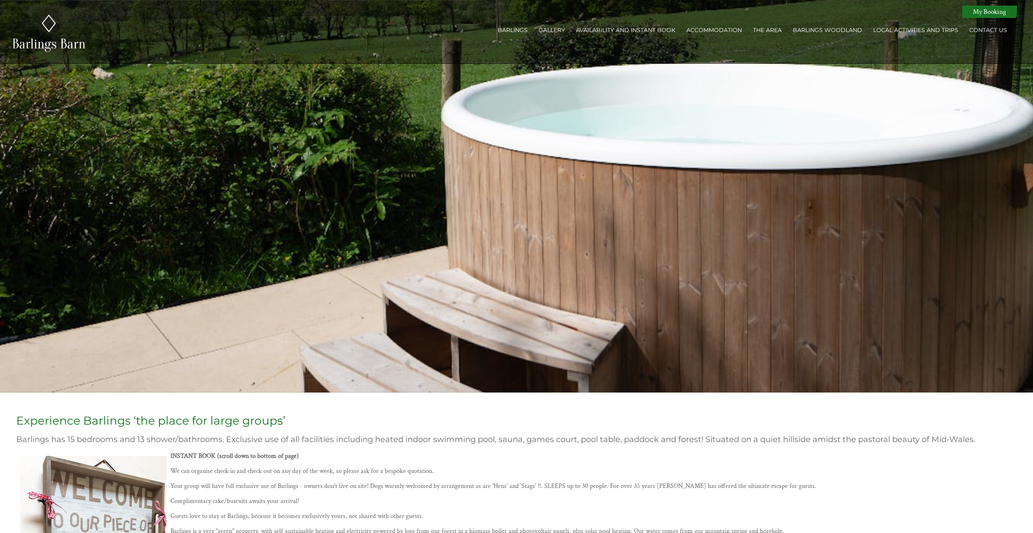 Image resolution: width=1033 pixels, height=533 pixels. Describe the element at coordinates (988, 30) in the screenshot. I see `a: Contact Us` at that location.